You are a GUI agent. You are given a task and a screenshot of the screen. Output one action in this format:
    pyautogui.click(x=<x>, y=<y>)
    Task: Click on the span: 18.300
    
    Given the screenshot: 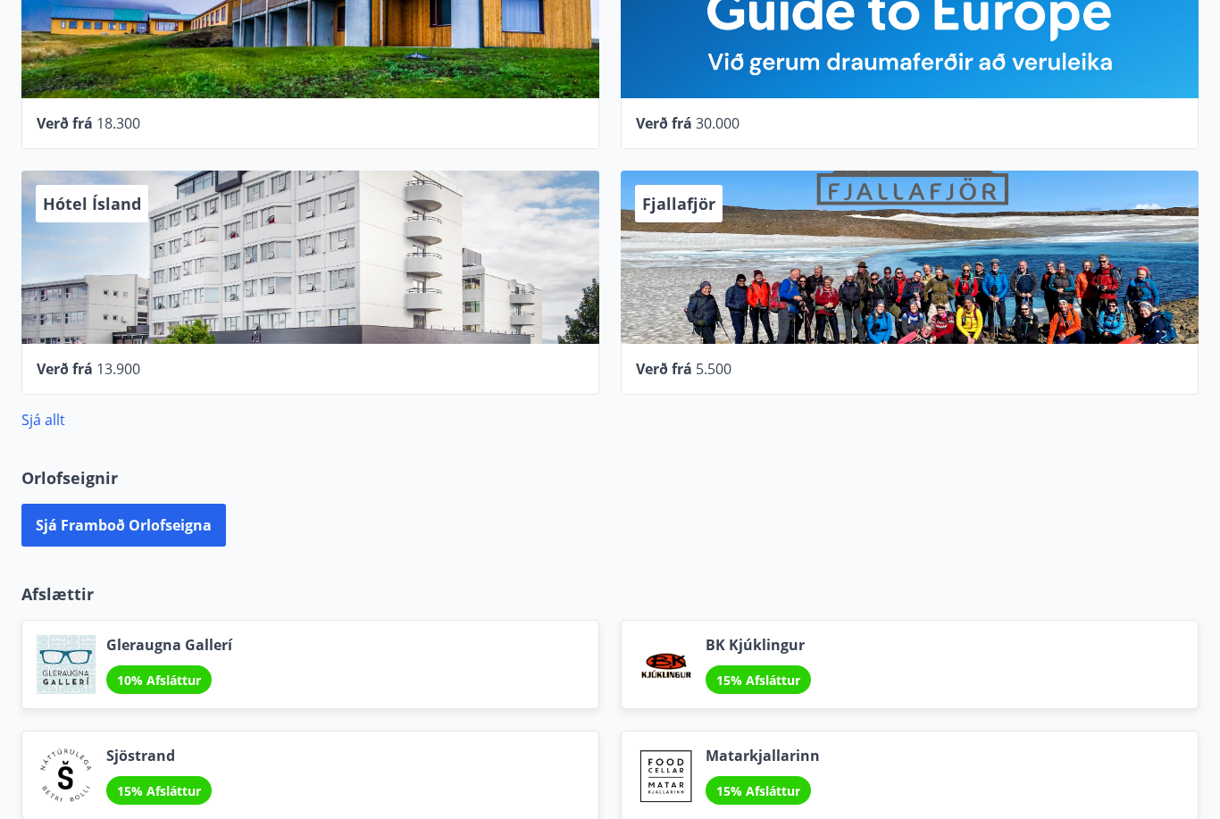 What is the action you would take?
    pyautogui.click(x=118, y=123)
    